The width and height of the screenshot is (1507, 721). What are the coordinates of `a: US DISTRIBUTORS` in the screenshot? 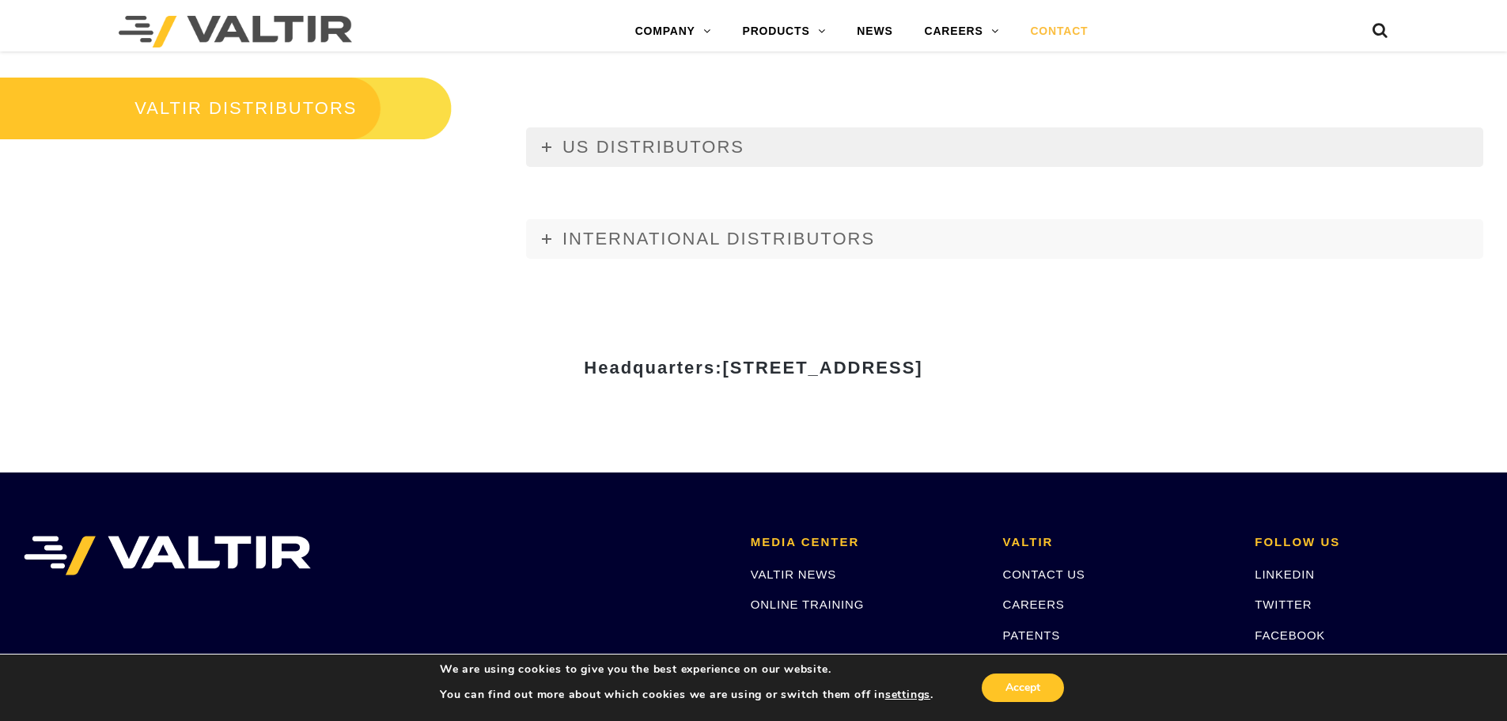 It's located at (1005, 147).